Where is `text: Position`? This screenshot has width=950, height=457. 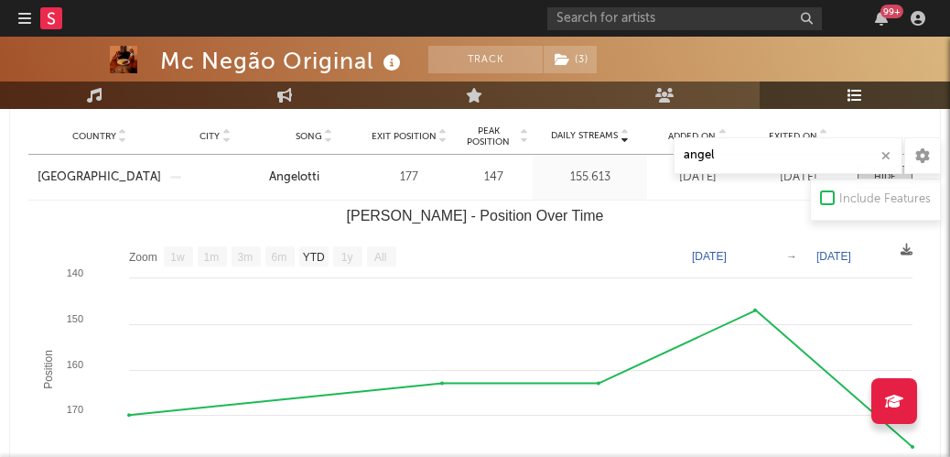 text: Position is located at coordinates (49, 369).